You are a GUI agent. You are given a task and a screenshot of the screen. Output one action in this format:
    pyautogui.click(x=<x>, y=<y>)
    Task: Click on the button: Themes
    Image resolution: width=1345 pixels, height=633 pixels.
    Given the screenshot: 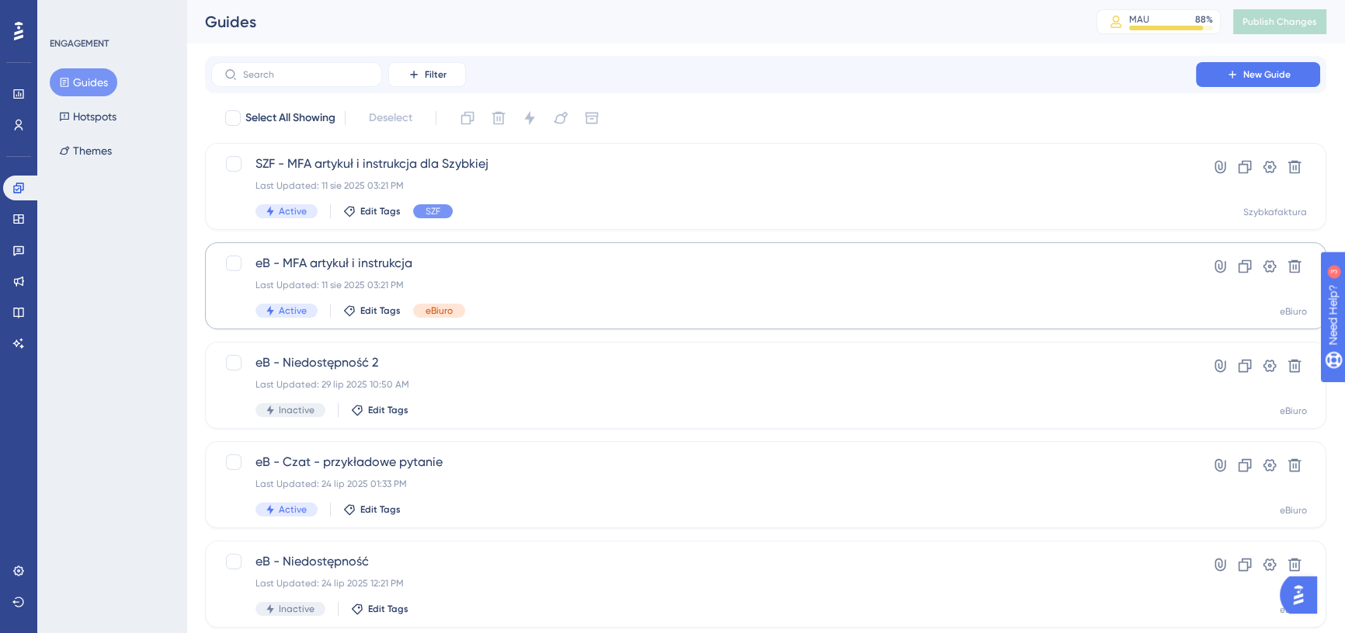 What is the action you would take?
    pyautogui.click(x=85, y=151)
    